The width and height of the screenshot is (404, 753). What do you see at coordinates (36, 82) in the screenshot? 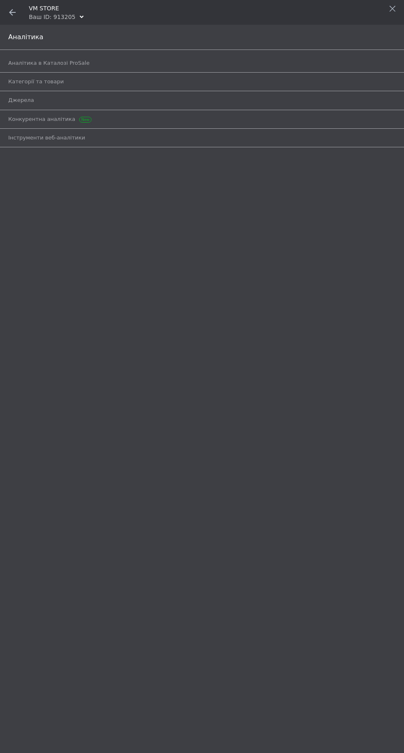
I see `span: Категорії та товари` at bounding box center [36, 82].